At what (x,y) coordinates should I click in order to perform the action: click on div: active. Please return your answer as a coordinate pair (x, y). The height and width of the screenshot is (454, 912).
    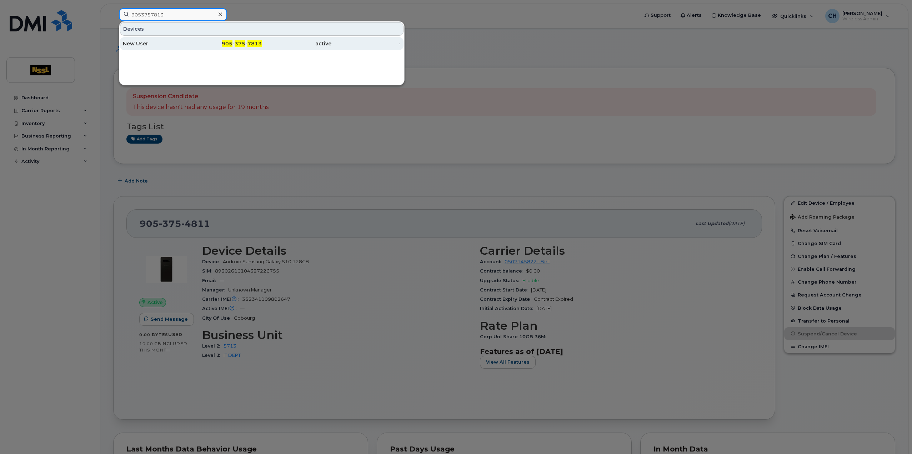
    Looking at the image, I should click on (296, 44).